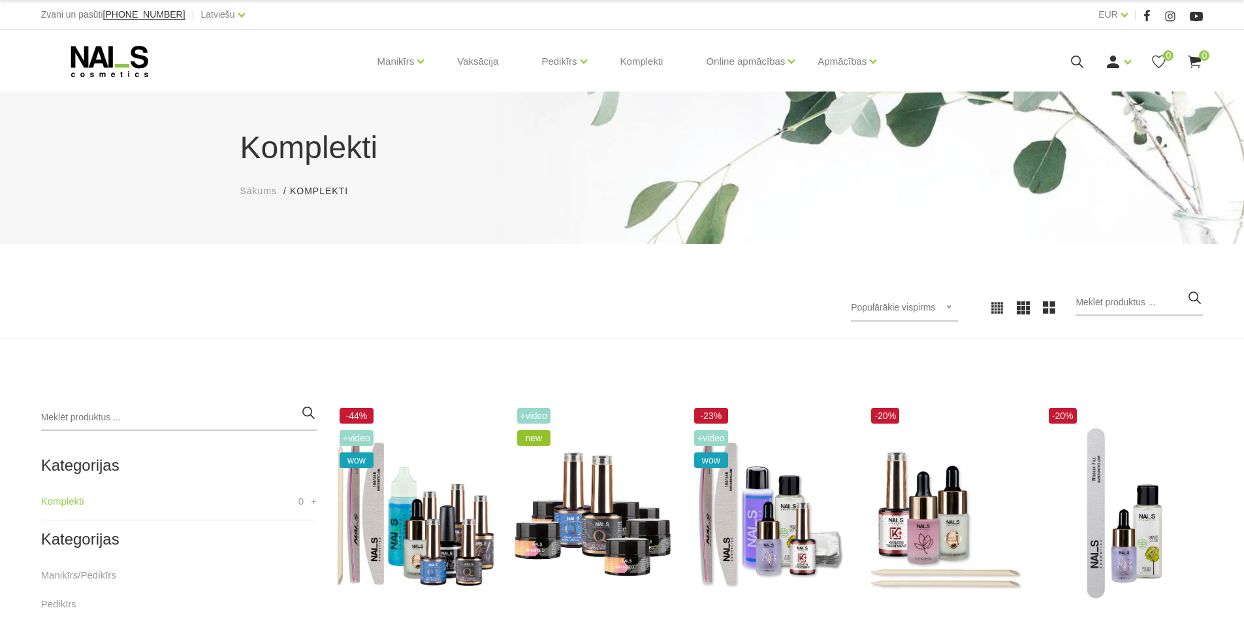 This screenshot has height=623, width=1244. What do you see at coordinates (947, 513) in the screenshot?
I see `img: Komplektā ietilpst:- Keratīna līdzeklis bojātu nagu atjaunošanai, 14 ml,- Kutikulas irdinātājs ar...` at bounding box center [947, 513].